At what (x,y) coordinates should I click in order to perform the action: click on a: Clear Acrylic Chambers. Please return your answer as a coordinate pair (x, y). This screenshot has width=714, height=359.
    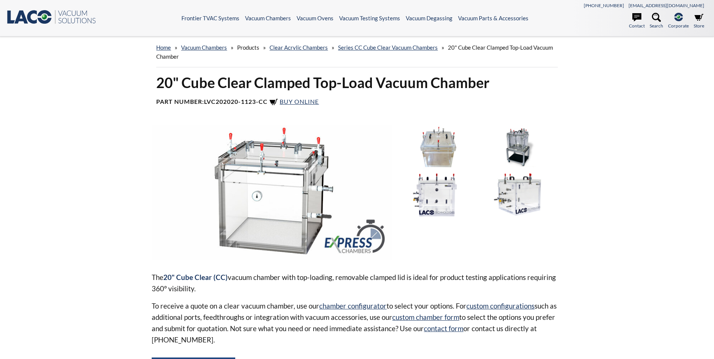
    Looking at the image, I should click on (298, 47).